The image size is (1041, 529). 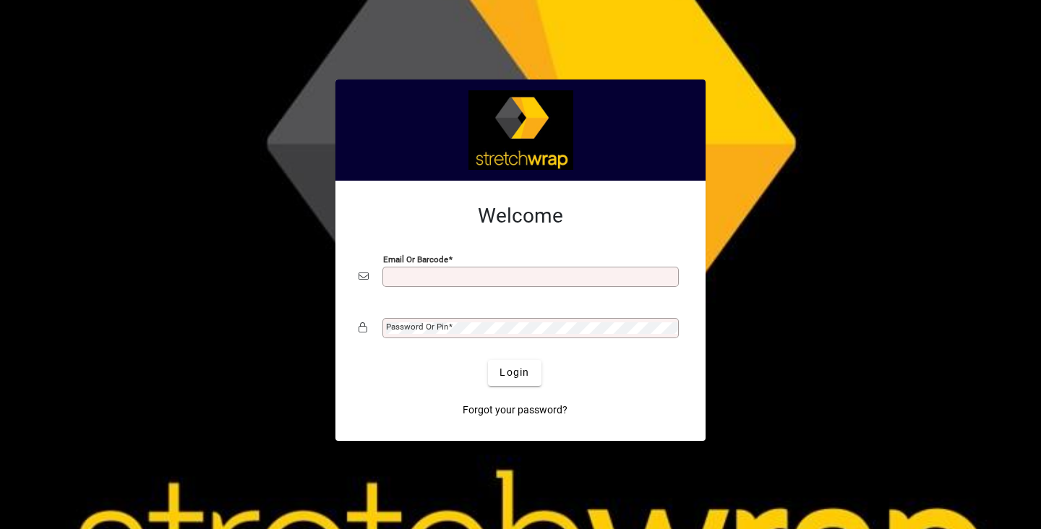 I want to click on h2: Welcome, so click(x=521, y=216).